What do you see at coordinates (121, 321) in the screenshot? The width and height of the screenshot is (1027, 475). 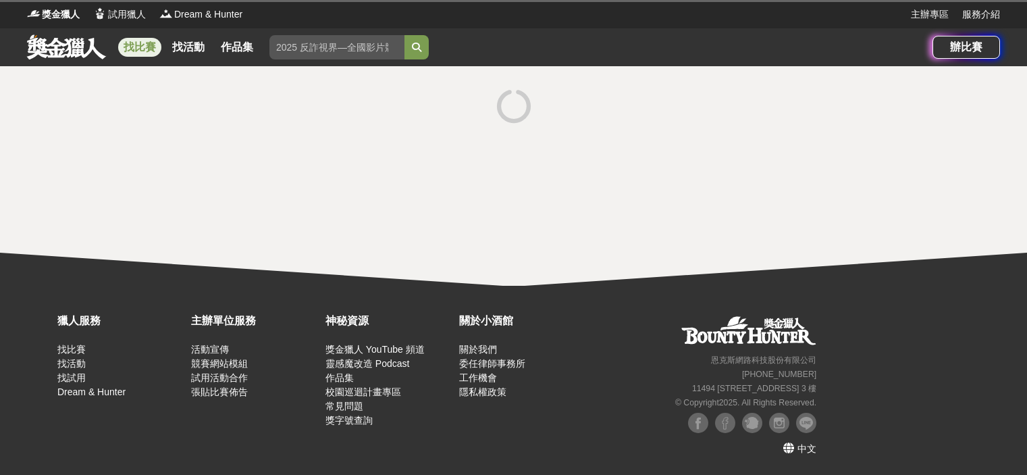 I see `div: 獵人服務` at bounding box center [121, 321].